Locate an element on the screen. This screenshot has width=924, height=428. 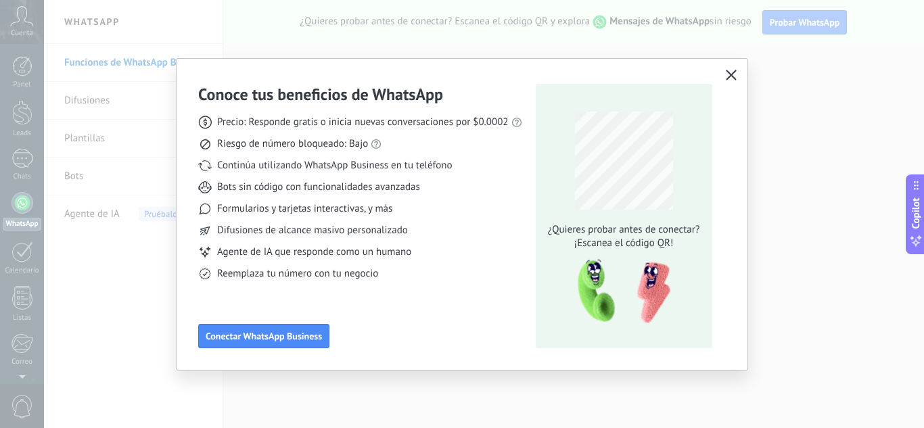
span: Copilot is located at coordinates (916, 213).